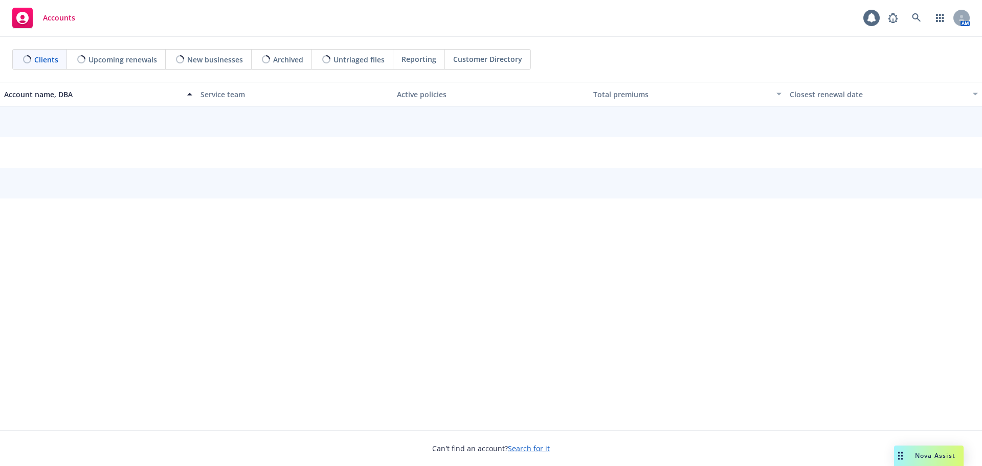 This screenshot has width=982, height=466. I want to click on button: Closest renewal date, so click(884, 94).